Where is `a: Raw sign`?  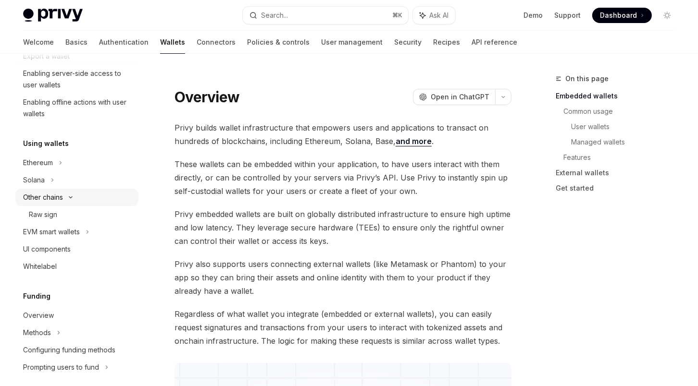 a: Raw sign is located at coordinates (77, 215).